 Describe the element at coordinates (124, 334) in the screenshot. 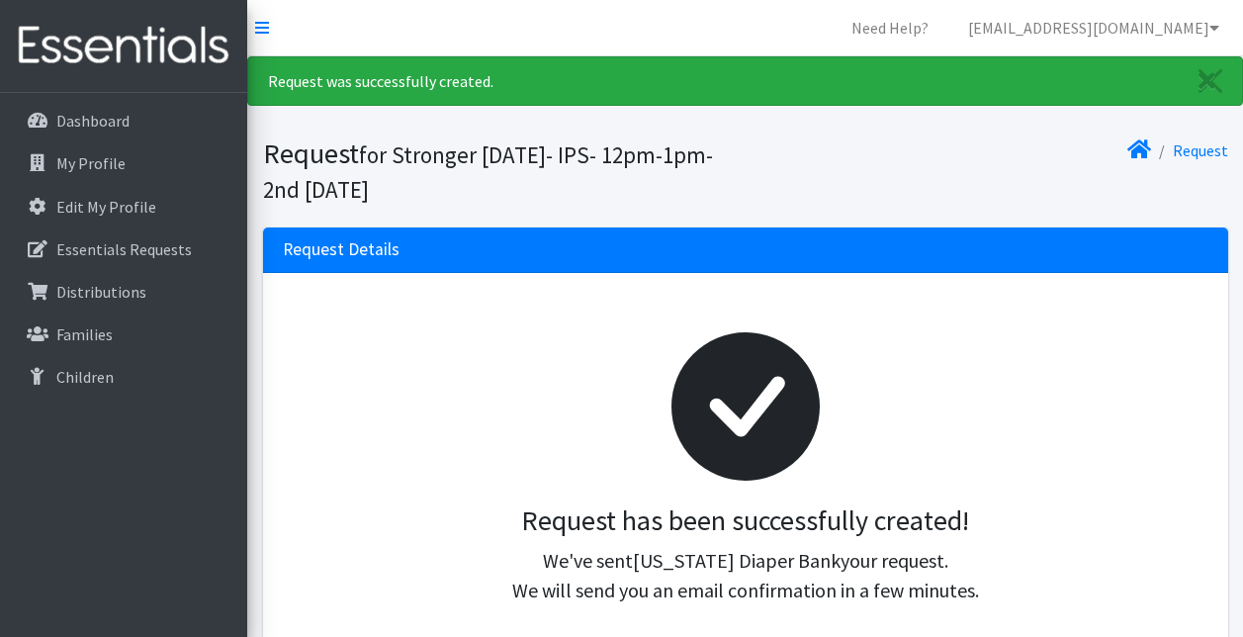

I see `a: Families` at that location.